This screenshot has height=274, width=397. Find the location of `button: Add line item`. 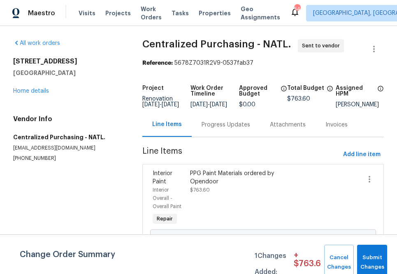

button: Add line item is located at coordinates (362, 154).